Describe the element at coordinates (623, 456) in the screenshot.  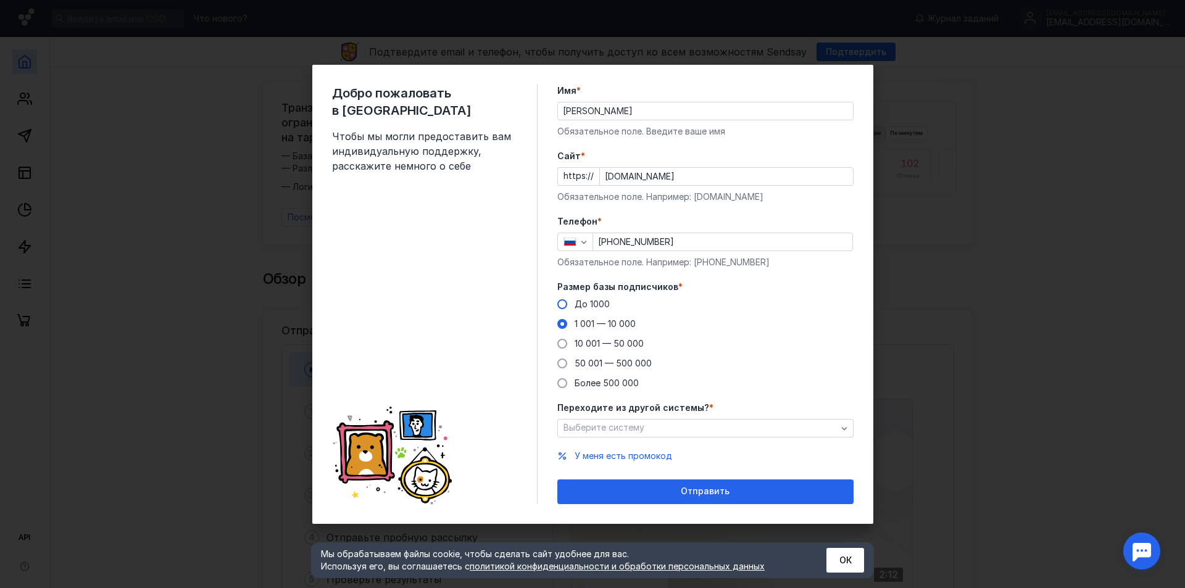
I see `button: У меня есть промокод` at that location.